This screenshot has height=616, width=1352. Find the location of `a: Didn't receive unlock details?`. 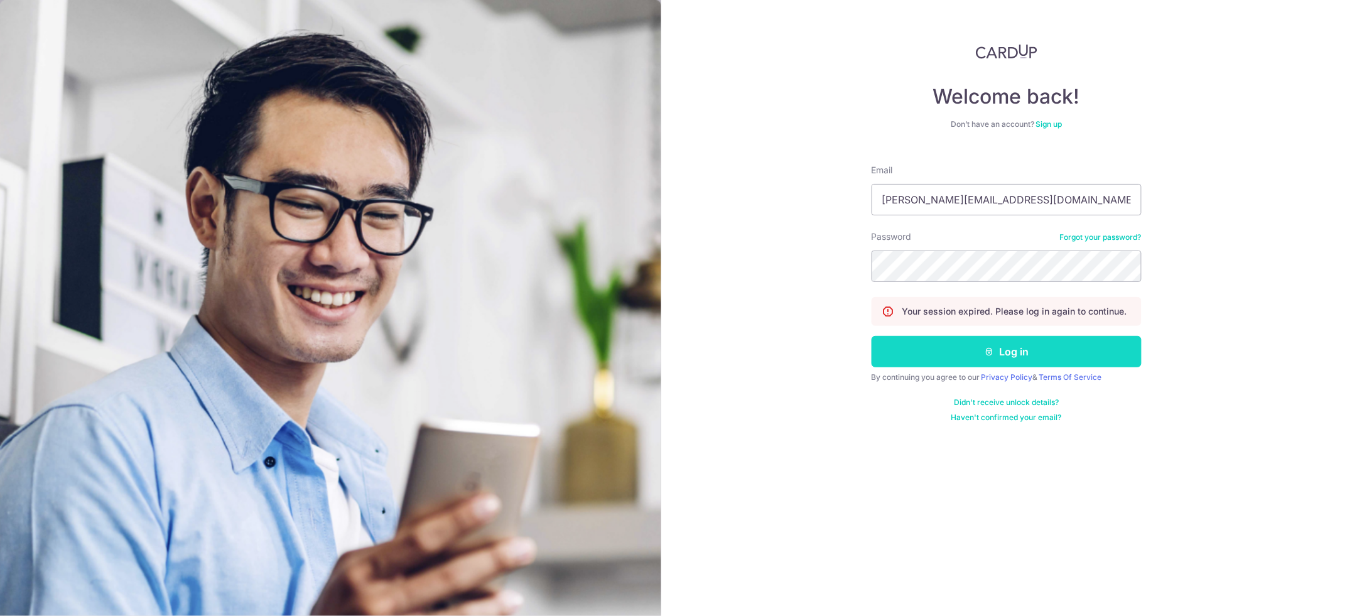

a: Didn't receive unlock details? is located at coordinates (1006, 402).